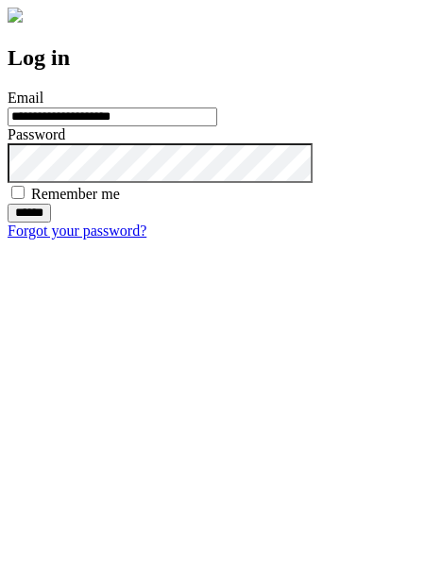 The height and width of the screenshot is (562, 425). I want to click on label: Email, so click(25, 97).